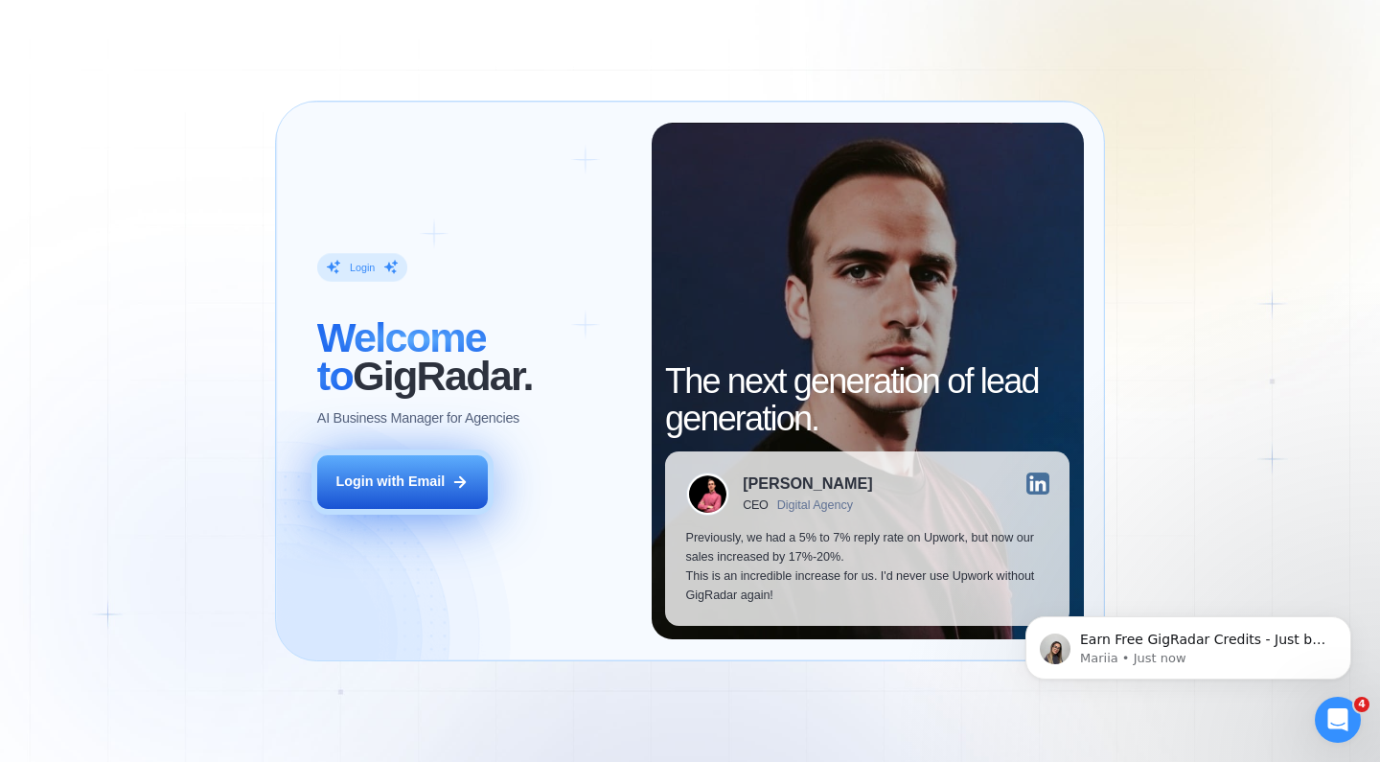 The image size is (1380, 762). I want to click on p: Earn Free GigRadar Credits - Just by Sharing Your Story! 💬 Want more credits for sending proposal..., so click(207, 64).